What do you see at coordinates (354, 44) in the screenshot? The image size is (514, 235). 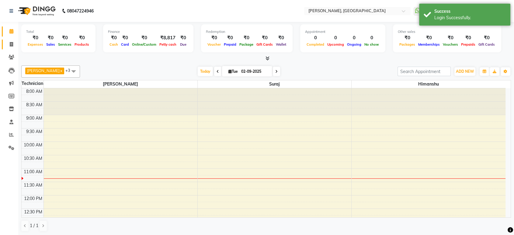 I see `span: Ongoing` at bounding box center [354, 44].